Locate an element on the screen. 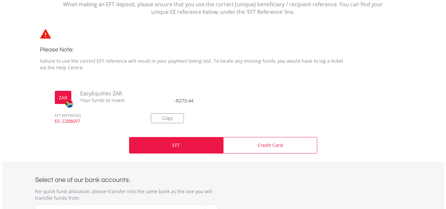 This screenshot has height=209, width=446. span: -R273.44 is located at coordinates (184, 100).